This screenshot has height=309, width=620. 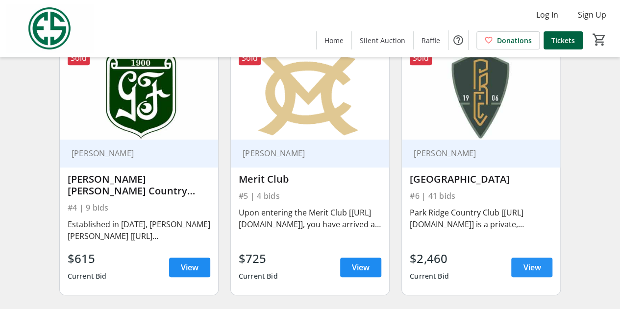 What do you see at coordinates (514, 40) in the screenshot?
I see `span: Donations` at bounding box center [514, 40].